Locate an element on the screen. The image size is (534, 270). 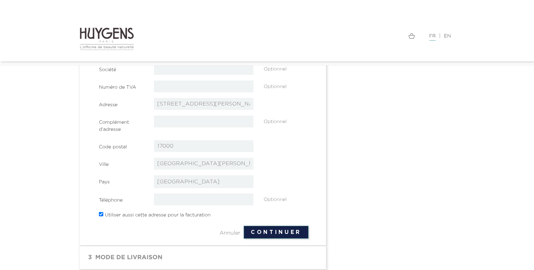
label: Utiliser aussi cette adresse pour la facturation is located at coordinates (158, 215).